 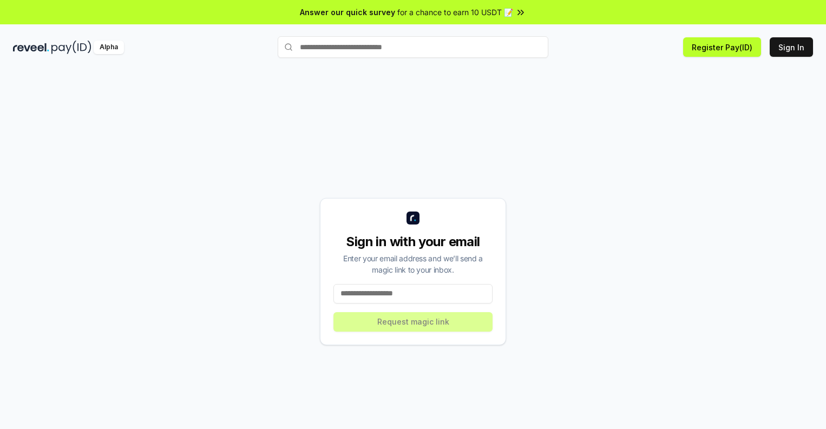 What do you see at coordinates (347, 12) in the screenshot?
I see `span: Answer our quick survey` at bounding box center [347, 12].